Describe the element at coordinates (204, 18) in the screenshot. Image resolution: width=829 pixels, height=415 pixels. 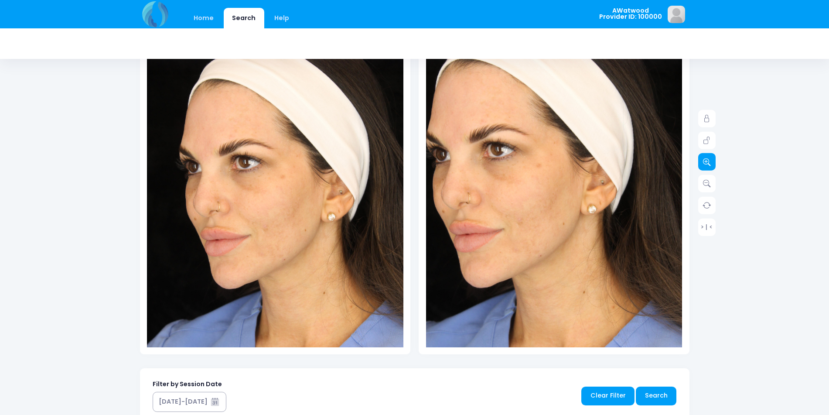
I see `a: Home` at that location.